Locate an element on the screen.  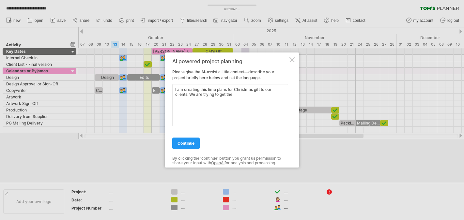
div: By clicking the 'continue' button you grant us permission to share your input with for analysis a... is located at coordinates (230, 161).